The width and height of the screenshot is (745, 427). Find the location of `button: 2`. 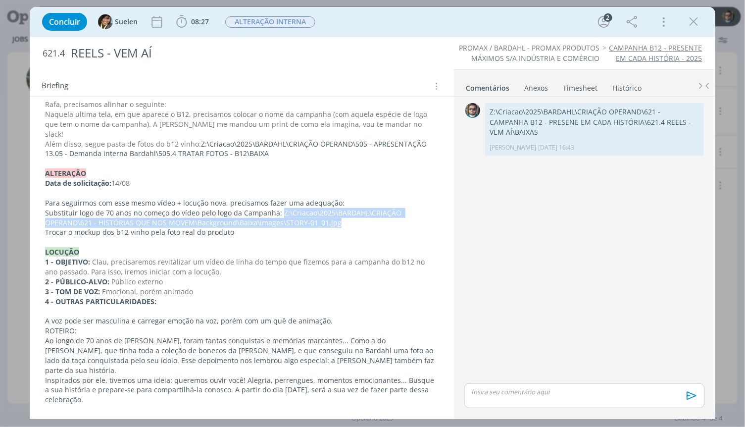

button: 2 is located at coordinates (604, 22).